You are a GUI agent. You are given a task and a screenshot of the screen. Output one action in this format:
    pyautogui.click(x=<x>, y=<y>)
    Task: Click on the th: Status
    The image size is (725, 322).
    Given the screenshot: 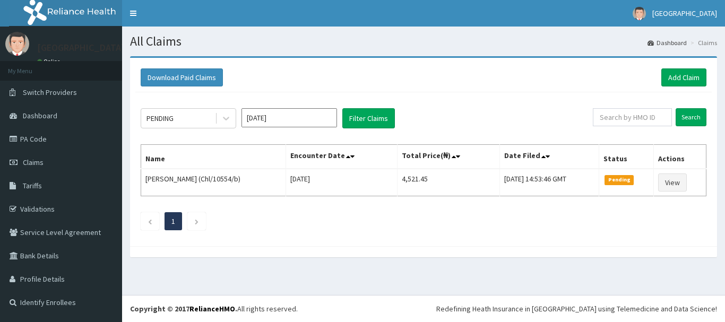 What is the action you would take?
    pyautogui.click(x=627, y=157)
    